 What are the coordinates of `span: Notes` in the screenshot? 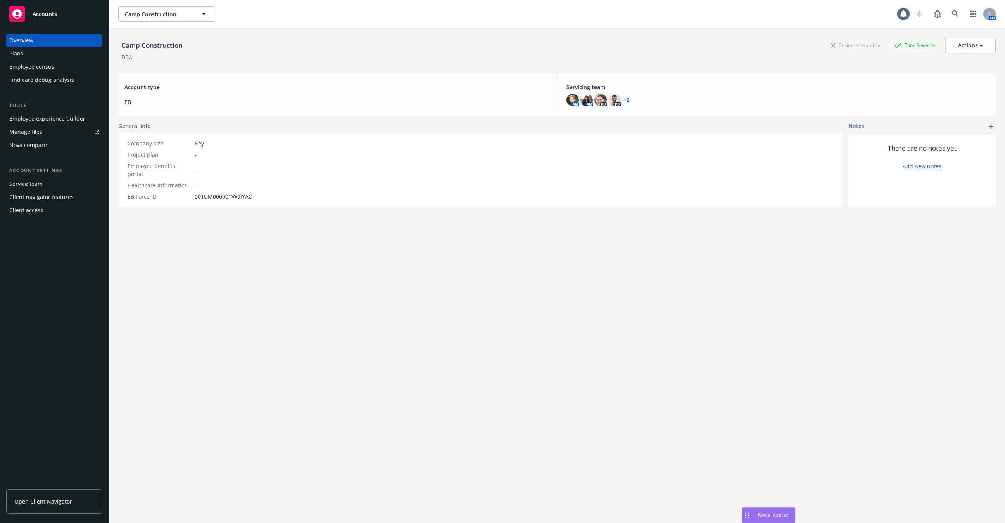 It's located at (856, 126).